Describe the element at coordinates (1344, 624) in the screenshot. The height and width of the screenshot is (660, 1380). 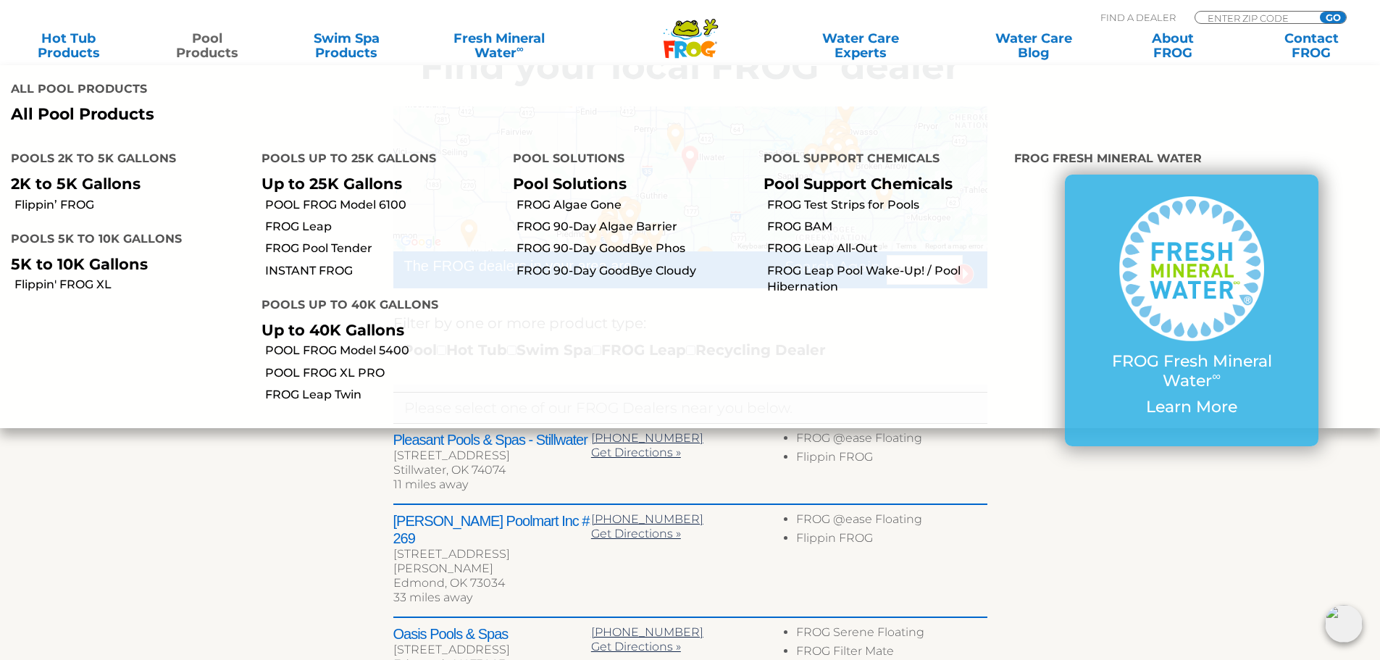
I see `img: openIcon` at that location.